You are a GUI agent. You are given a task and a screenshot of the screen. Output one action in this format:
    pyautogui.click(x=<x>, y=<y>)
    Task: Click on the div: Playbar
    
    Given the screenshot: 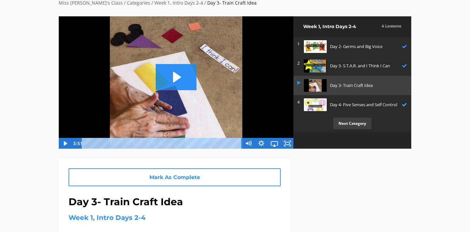 What is the action you would take?
    pyautogui.click(x=162, y=143)
    